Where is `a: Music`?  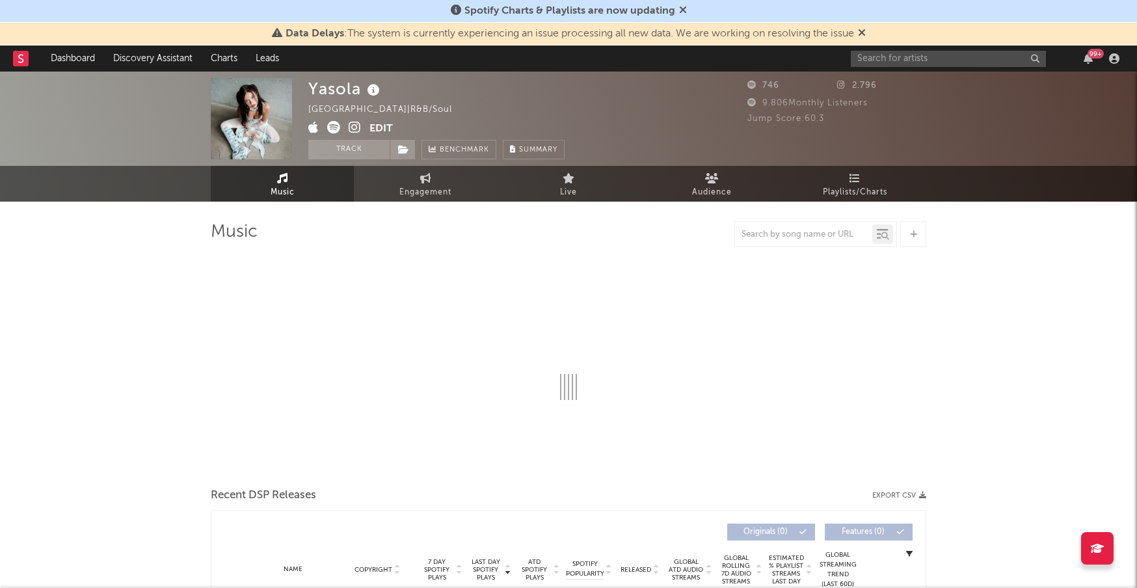 a: Music is located at coordinates (282, 183).